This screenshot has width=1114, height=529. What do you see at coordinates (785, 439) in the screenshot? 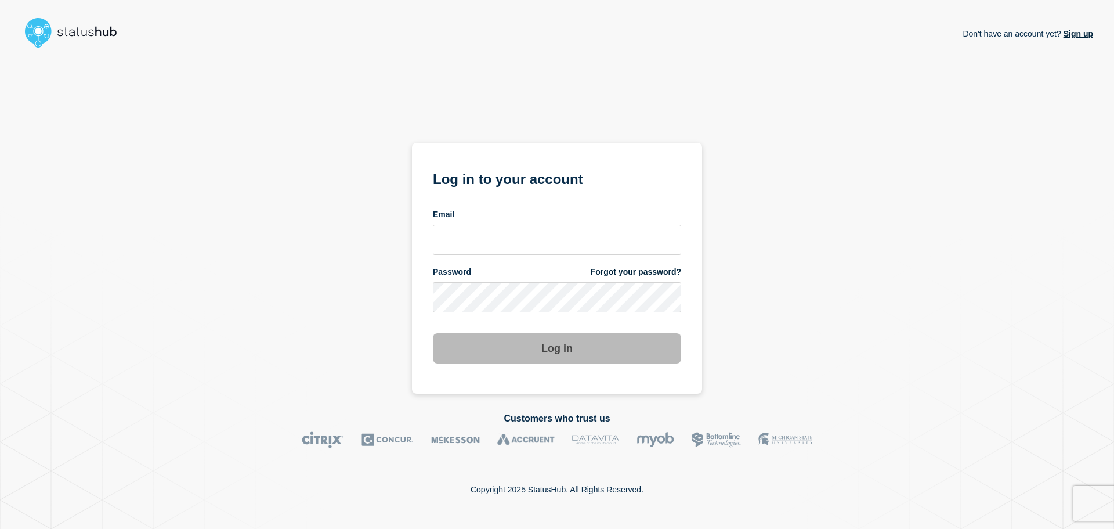
I see `img: MSU logo` at bounding box center [785, 439].